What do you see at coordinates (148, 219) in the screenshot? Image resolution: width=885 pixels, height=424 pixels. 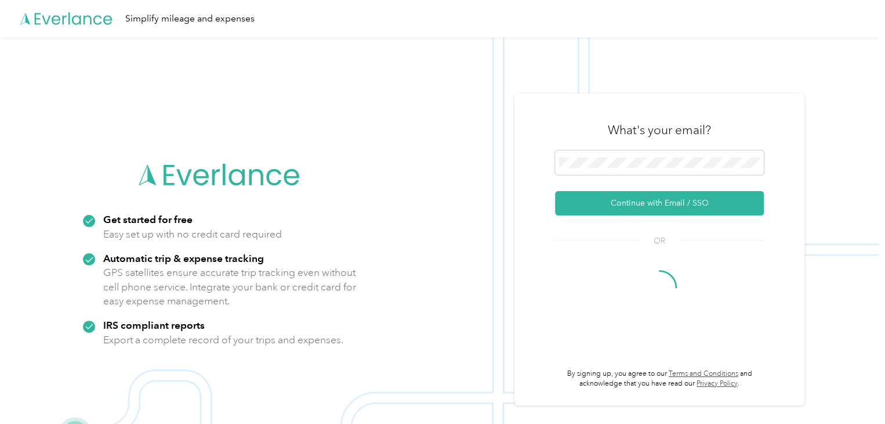 I see `strong: Get started for free` at bounding box center [148, 219].